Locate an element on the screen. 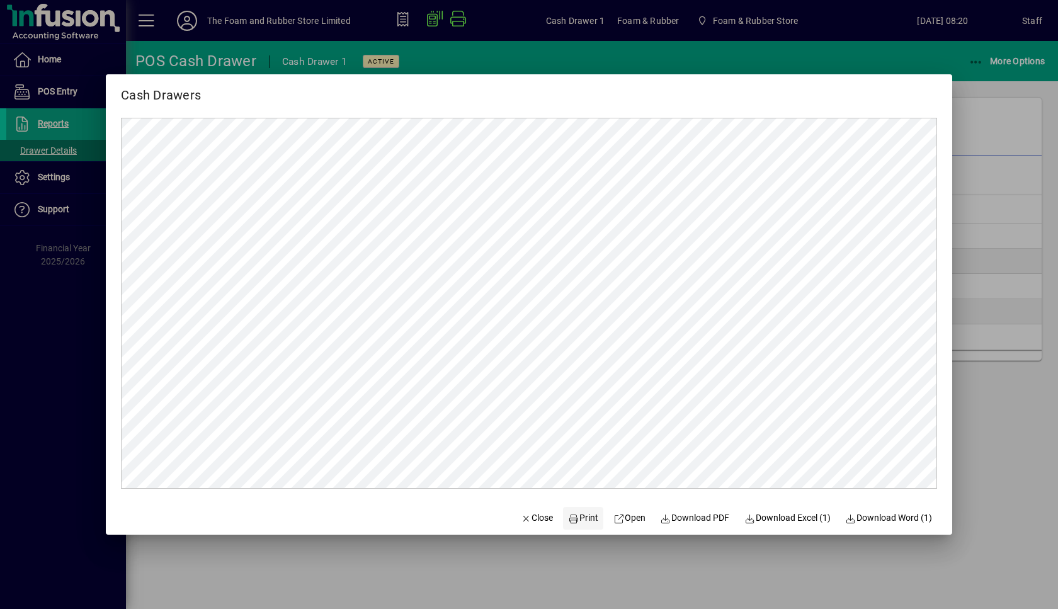  span: Download PDF is located at coordinates (695, 518).